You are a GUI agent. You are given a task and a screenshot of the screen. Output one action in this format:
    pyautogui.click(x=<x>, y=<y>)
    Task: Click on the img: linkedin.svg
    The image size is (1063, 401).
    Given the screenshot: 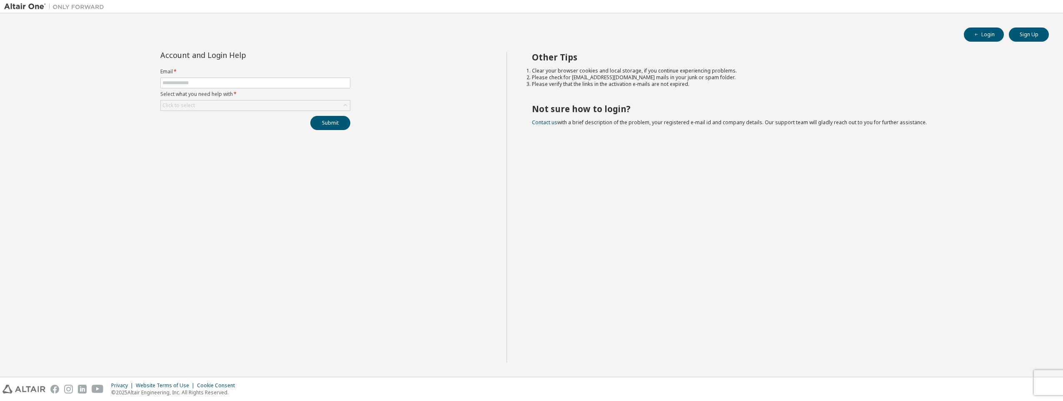 What is the action you would take?
    pyautogui.click(x=82, y=389)
    